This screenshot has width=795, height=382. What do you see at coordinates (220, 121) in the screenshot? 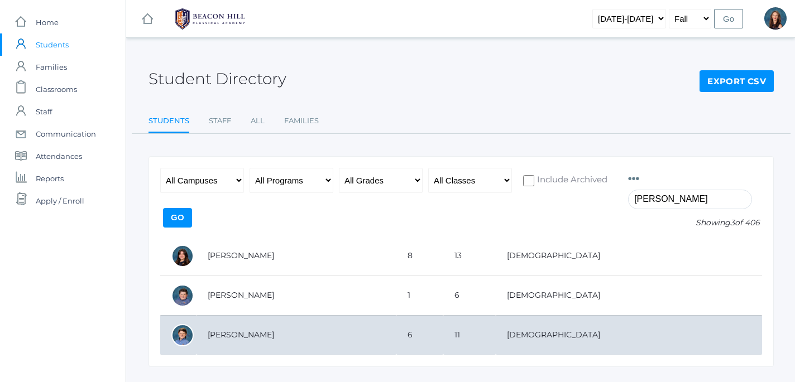
I see `a: Staff` at bounding box center [220, 121].